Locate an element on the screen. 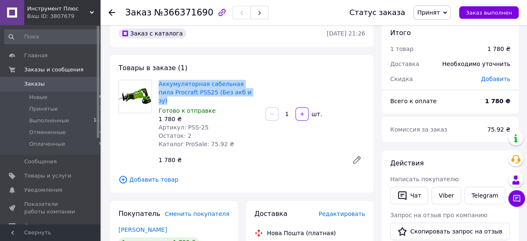 The image size is (527, 241). span: Заказы и сообщения is located at coordinates (54, 70).